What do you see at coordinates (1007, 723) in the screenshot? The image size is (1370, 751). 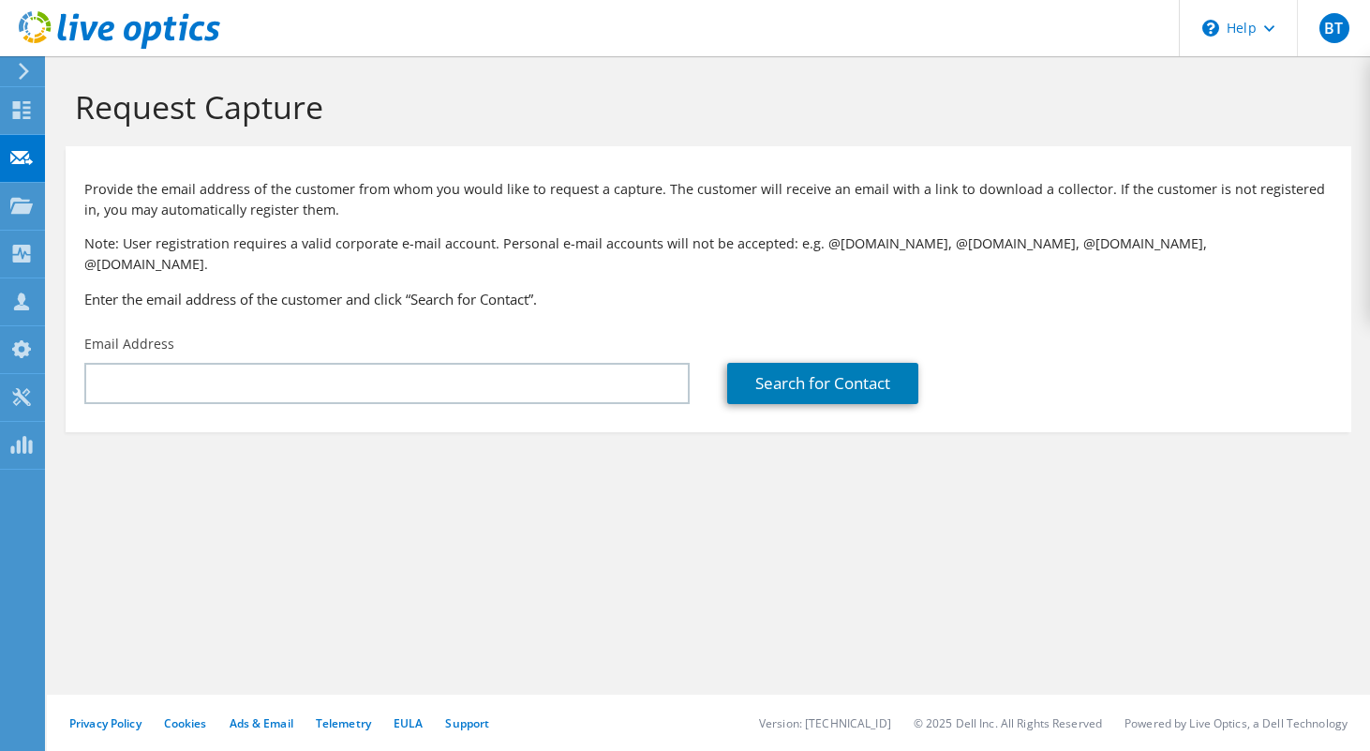 I see `li: © 2025 Dell Inc. All Rights Reserved` at bounding box center [1007, 723].